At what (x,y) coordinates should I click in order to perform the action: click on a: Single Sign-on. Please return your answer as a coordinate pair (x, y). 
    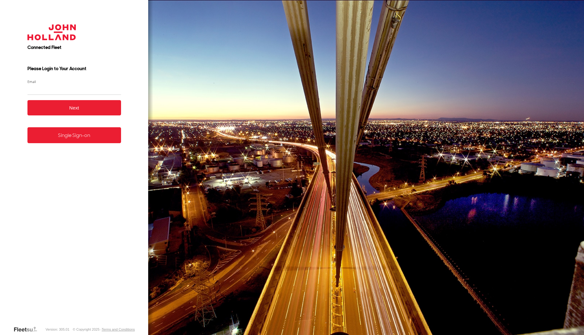
    Looking at the image, I should click on (74, 135).